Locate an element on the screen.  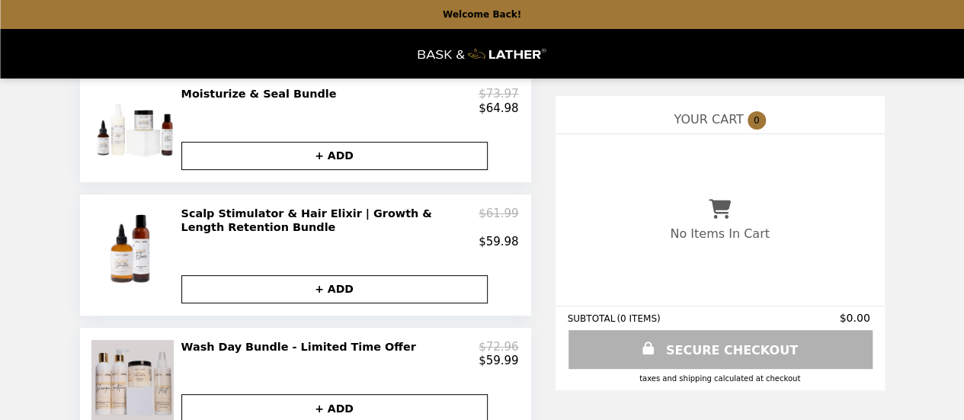
span: SUBTOTAL is located at coordinates (592, 319).